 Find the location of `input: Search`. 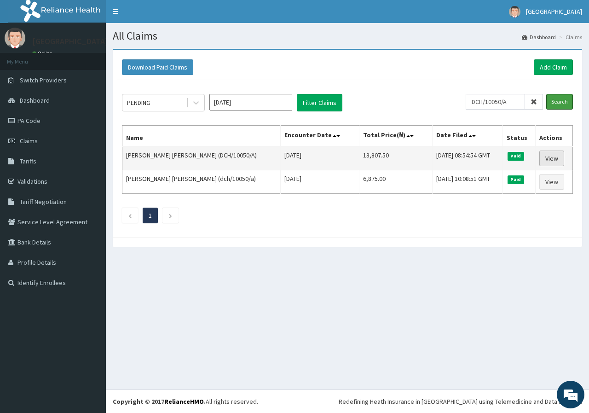

input: Search is located at coordinates (559, 102).